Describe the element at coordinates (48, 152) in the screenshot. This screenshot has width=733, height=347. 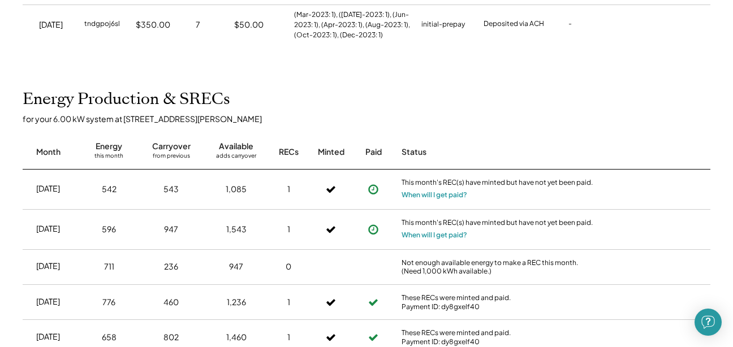
I see `div: Month` at that location.